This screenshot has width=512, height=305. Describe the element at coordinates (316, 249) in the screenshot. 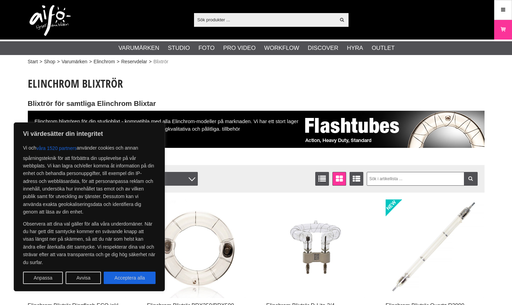

I see `img: Elinchrom Blixtrör D-Lite 2/4` at that location.